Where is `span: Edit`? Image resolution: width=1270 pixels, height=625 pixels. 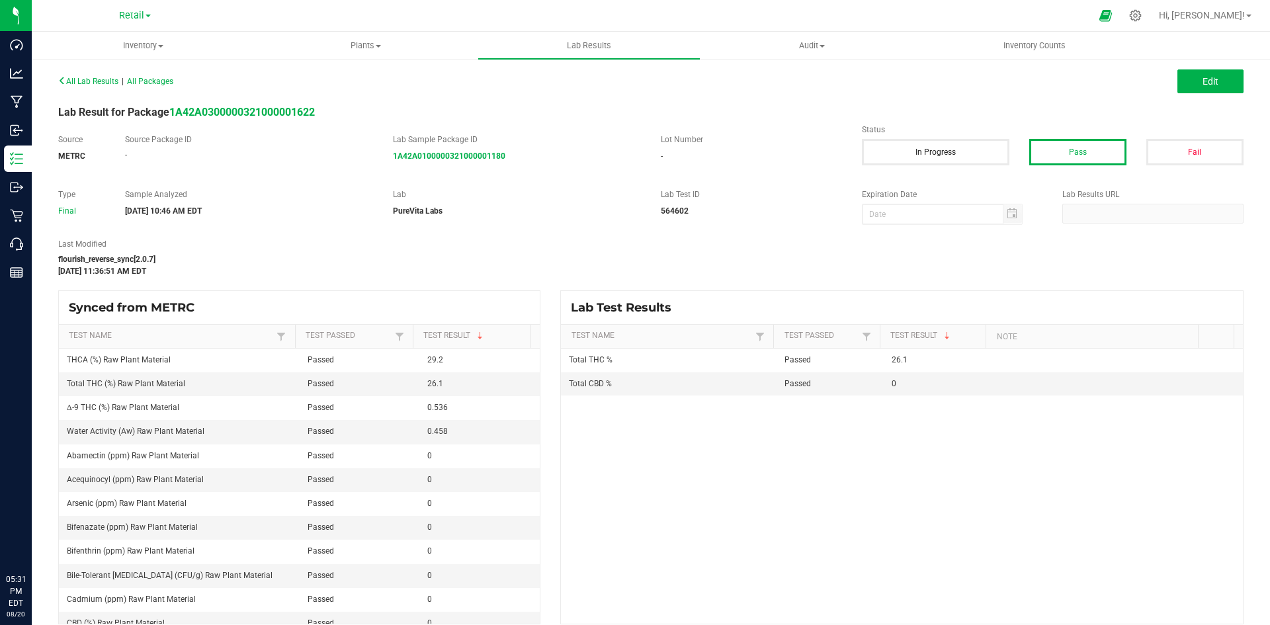 span: Edit is located at coordinates (1211, 81).